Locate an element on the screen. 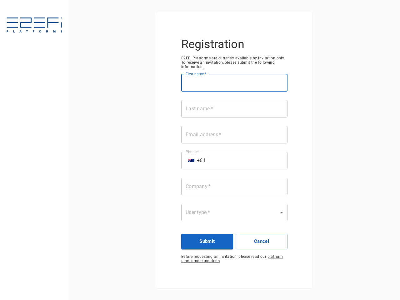 The image size is (400, 300). button: Cancel is located at coordinates (261, 241).